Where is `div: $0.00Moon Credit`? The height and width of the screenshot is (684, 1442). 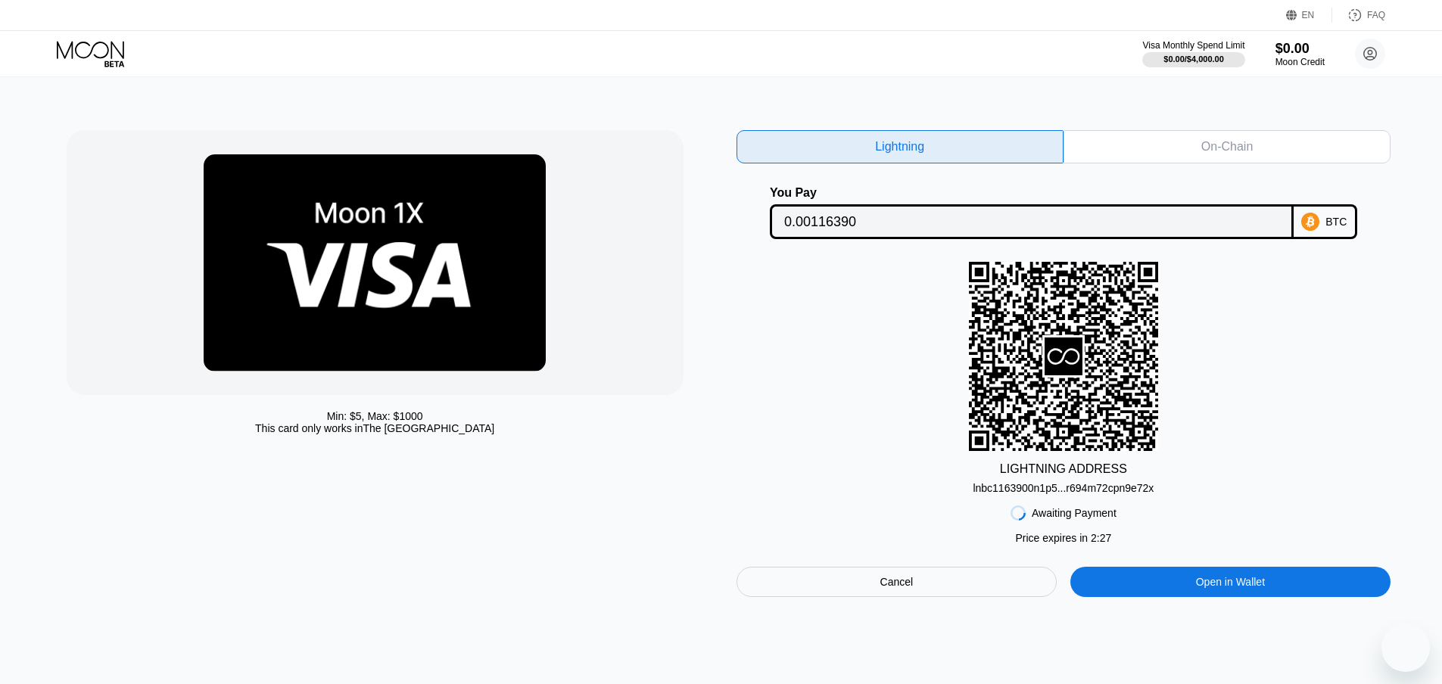 div: $0.00Moon Credit is located at coordinates (1300, 54).